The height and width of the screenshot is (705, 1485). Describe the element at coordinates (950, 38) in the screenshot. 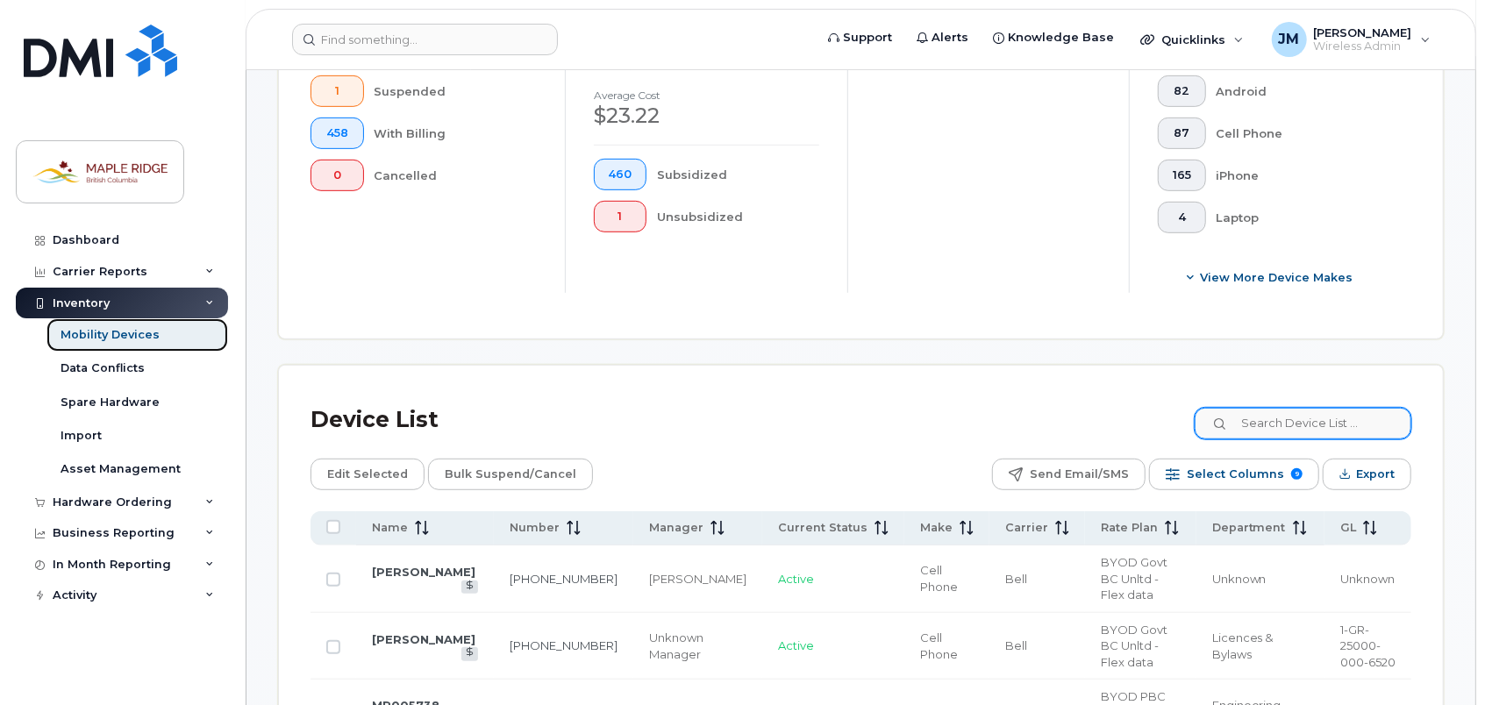

I see `span: Alerts` at that location.